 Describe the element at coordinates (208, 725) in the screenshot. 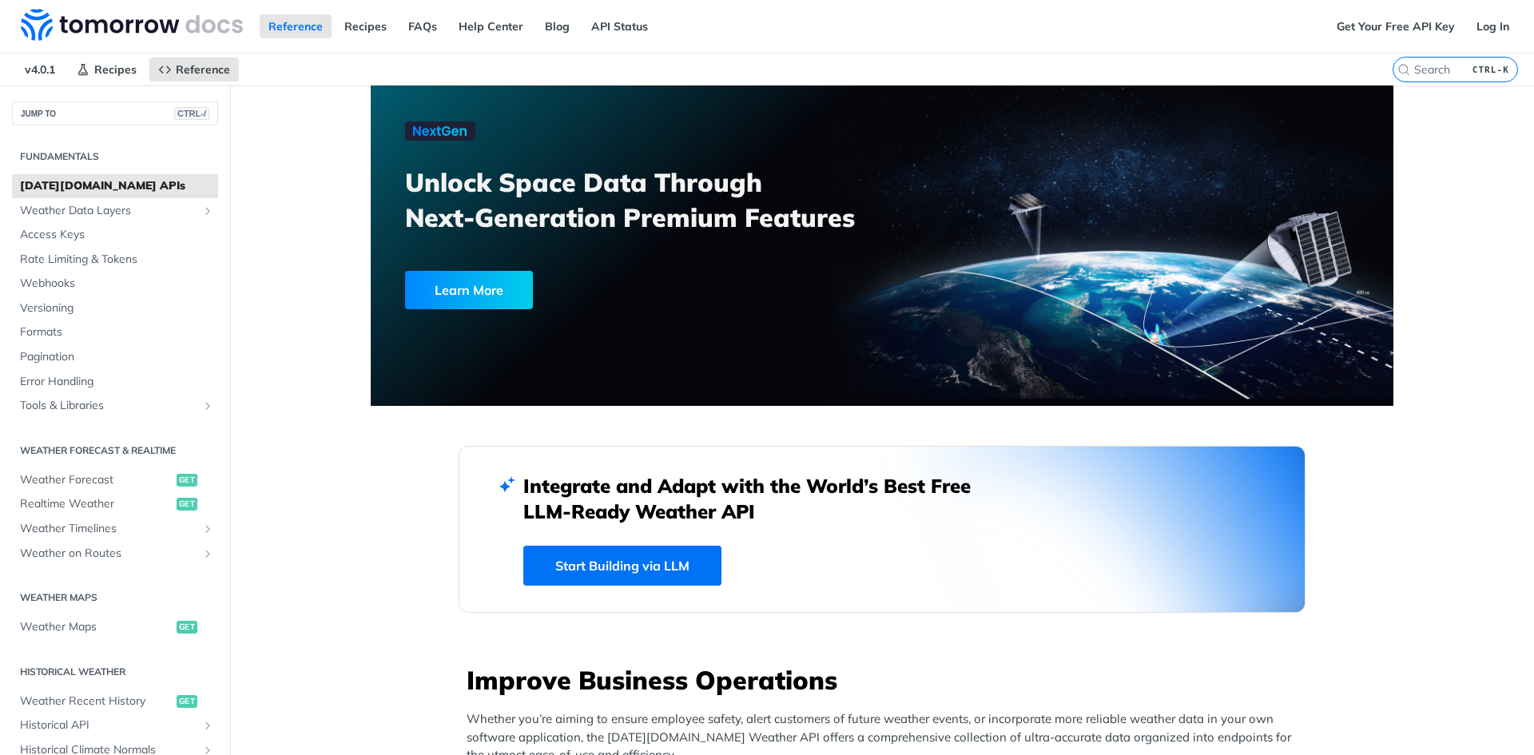

I see `button: Show subpages for Historical API` at that location.